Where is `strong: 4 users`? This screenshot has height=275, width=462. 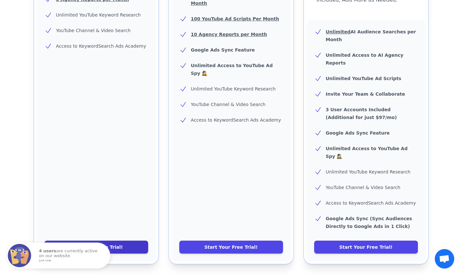
strong: 4 users is located at coordinates (48, 251).